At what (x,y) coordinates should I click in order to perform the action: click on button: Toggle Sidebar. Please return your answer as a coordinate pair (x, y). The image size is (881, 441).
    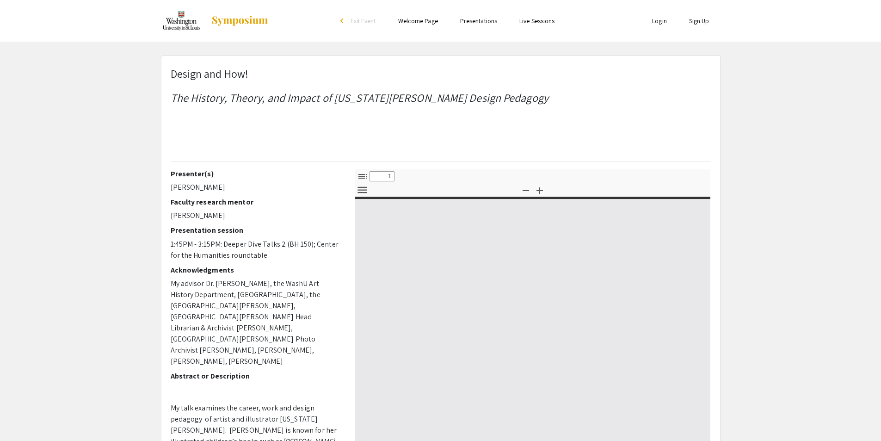
    Looking at the image, I should click on (363, 176).